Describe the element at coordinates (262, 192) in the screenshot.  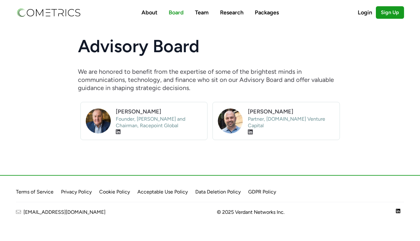
I see `a: GDPR Policy` at that location.